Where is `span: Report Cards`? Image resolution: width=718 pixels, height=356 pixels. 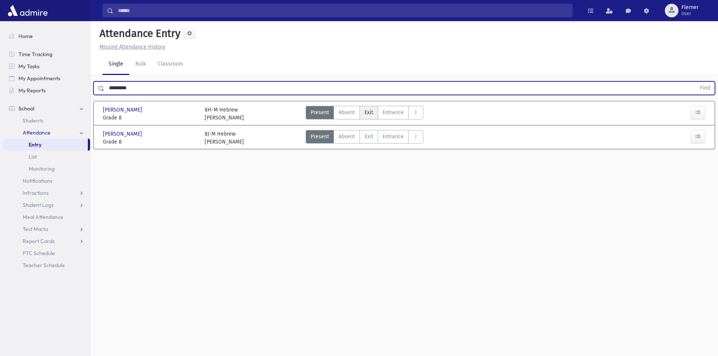 span: Report Cards is located at coordinates (38, 241).